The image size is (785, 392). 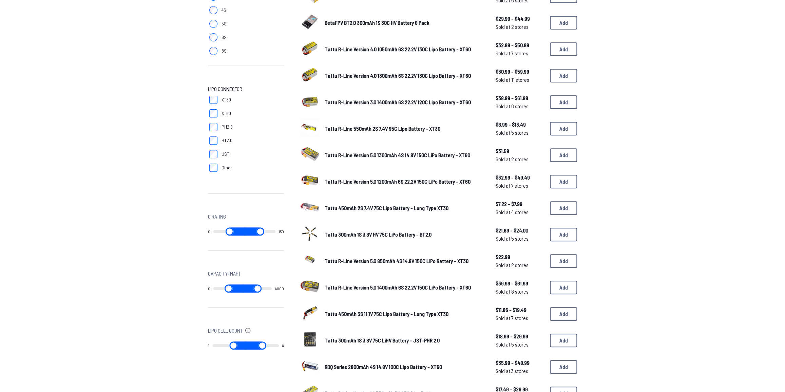 What do you see at coordinates (405, 367) in the screenshot?
I see `a: RDQ Series 2800mAh 4S 14.8V 100C Lipo Battery - XT60` at bounding box center [405, 367].